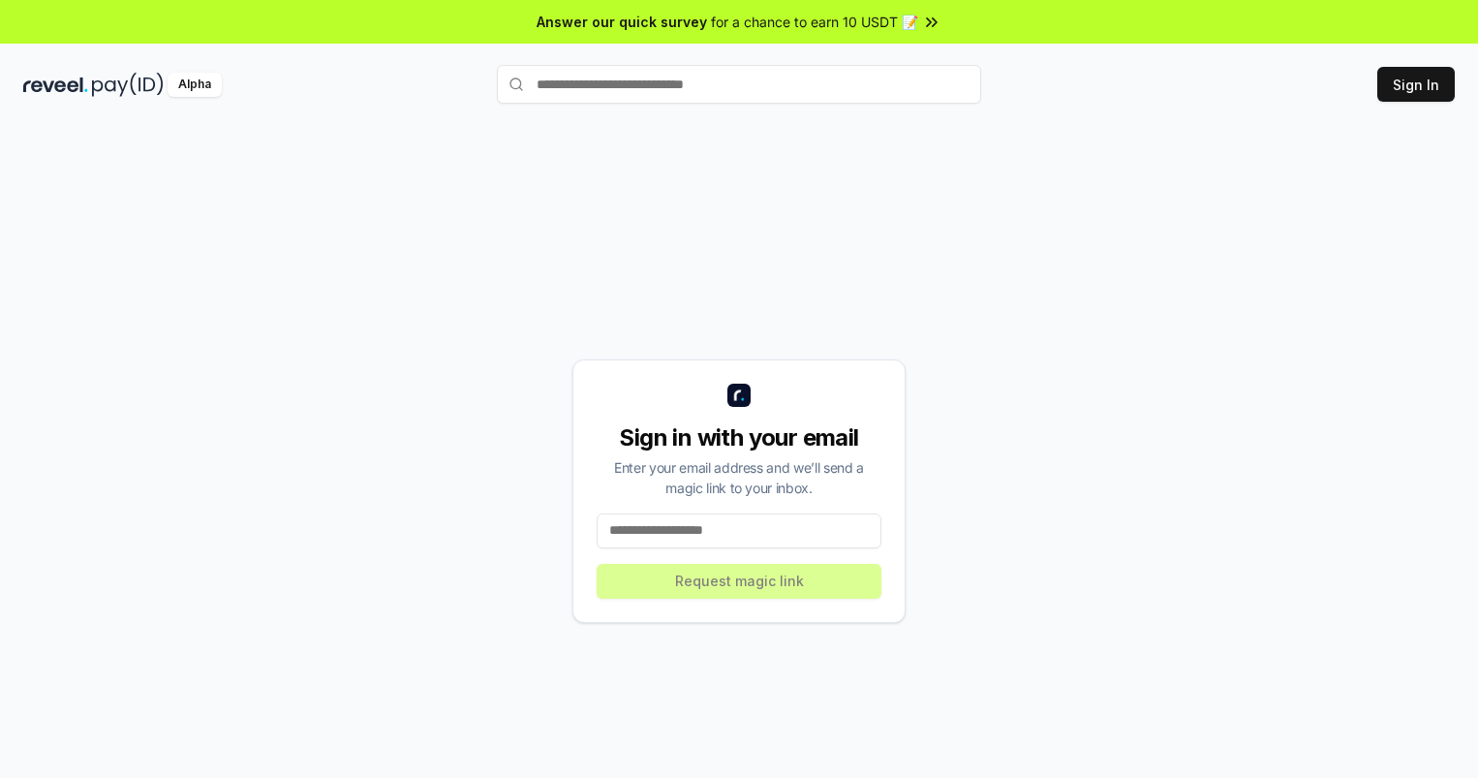 Image resolution: width=1478 pixels, height=778 pixels. Describe the element at coordinates (739, 438) in the screenshot. I see `div: Sign in with your email` at that location.